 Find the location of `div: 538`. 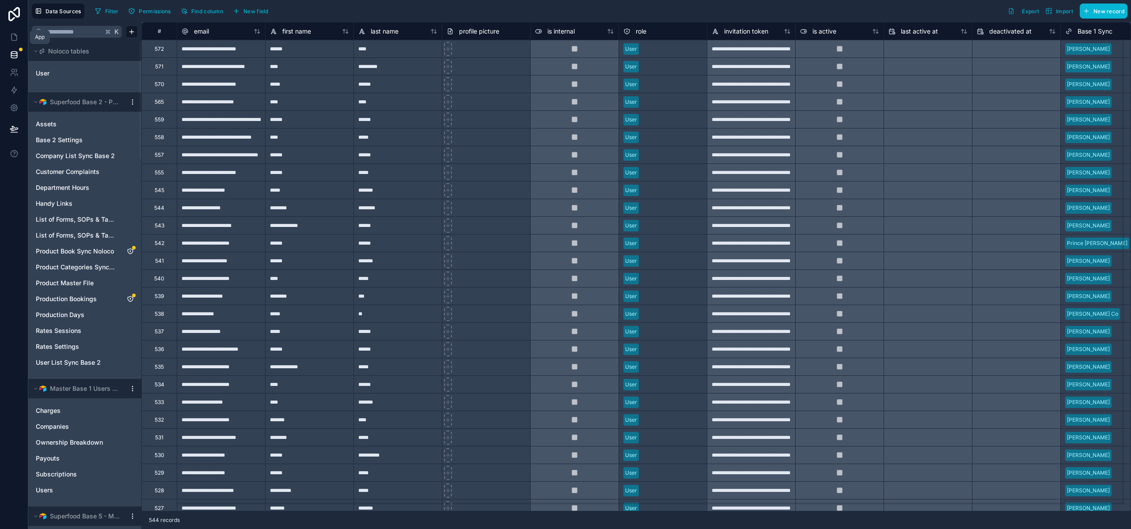

div: 538 is located at coordinates (159, 314).